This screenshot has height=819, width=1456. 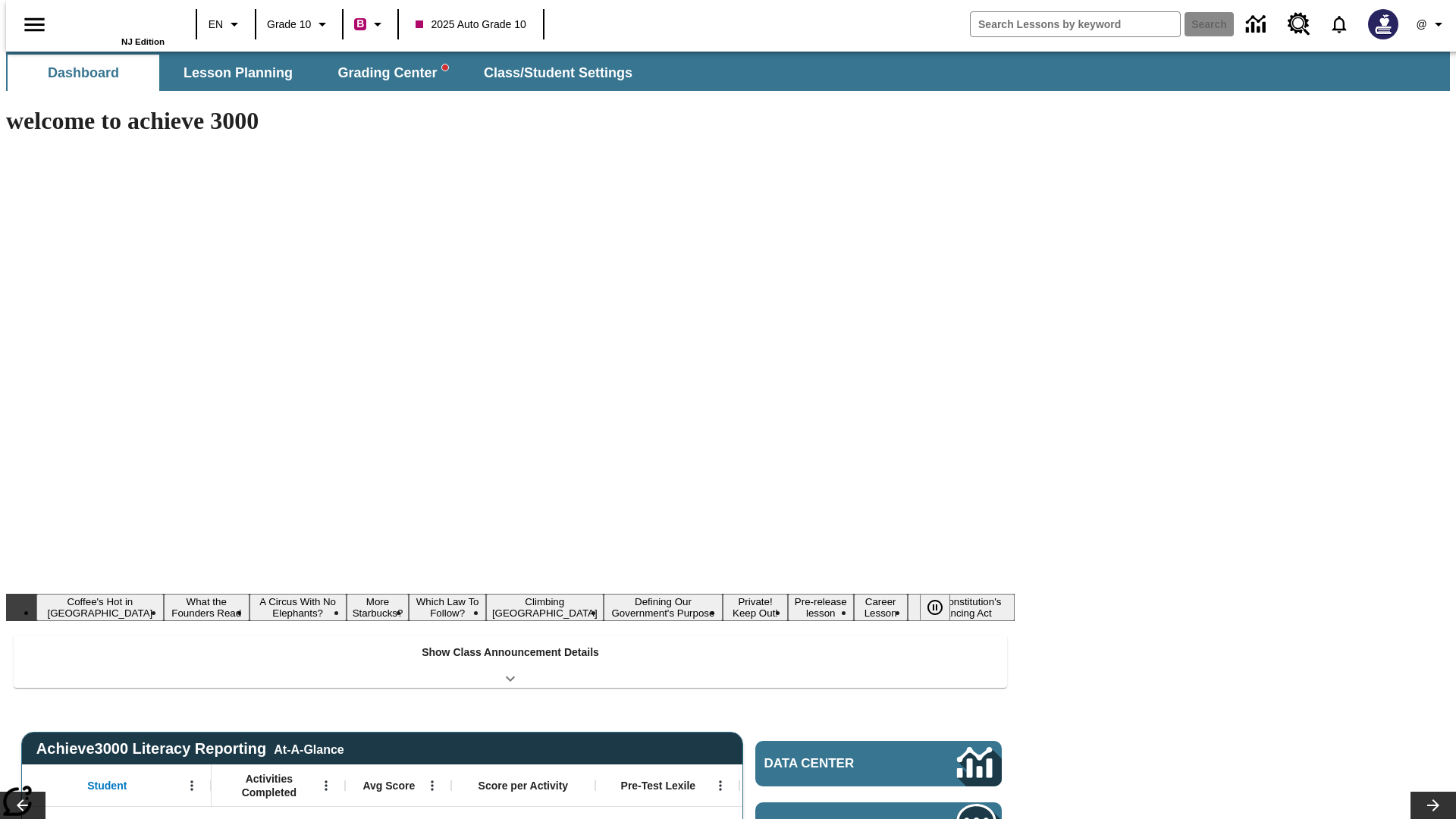 What do you see at coordinates (100, 607) in the screenshot?
I see `button: Slide 1 Coffee's Hot in Laos` at bounding box center [100, 607].